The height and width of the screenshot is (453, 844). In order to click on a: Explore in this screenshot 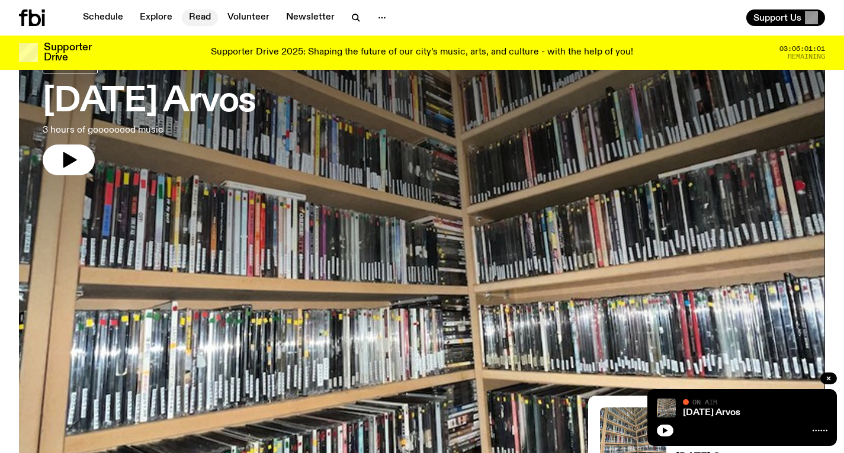, I will do `click(156, 18)`.